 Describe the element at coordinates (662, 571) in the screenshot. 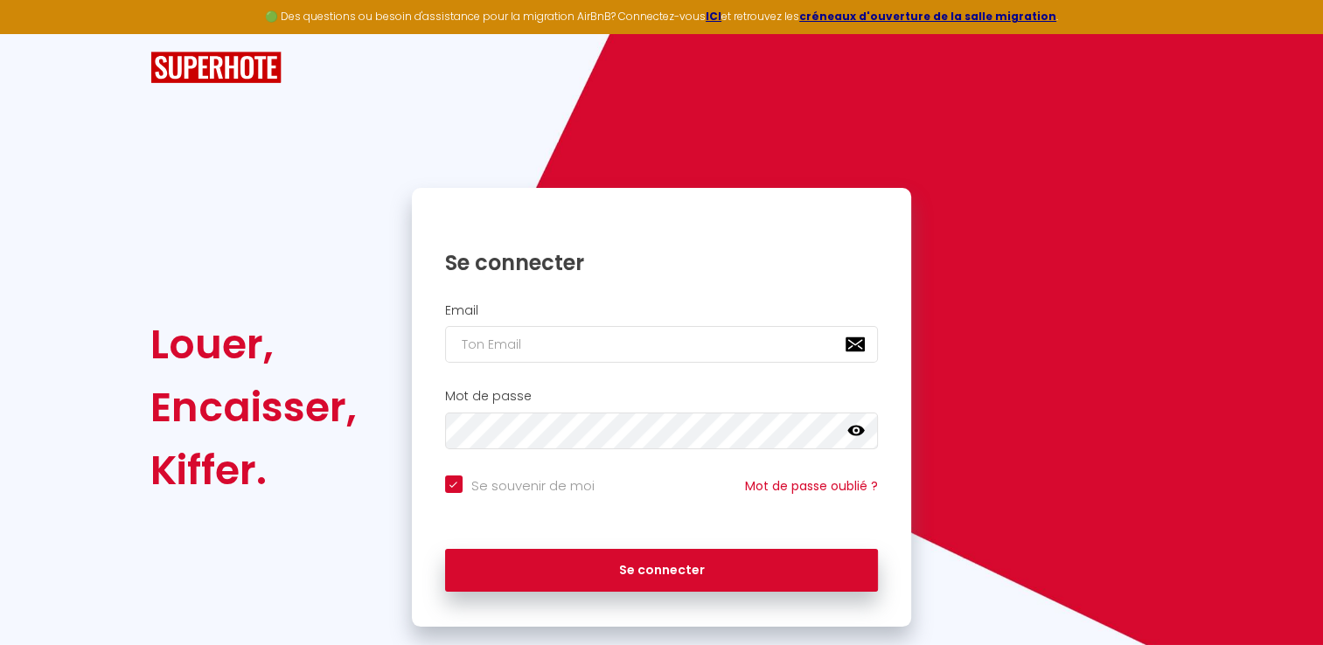

I see `button: Se connecter` at that location.